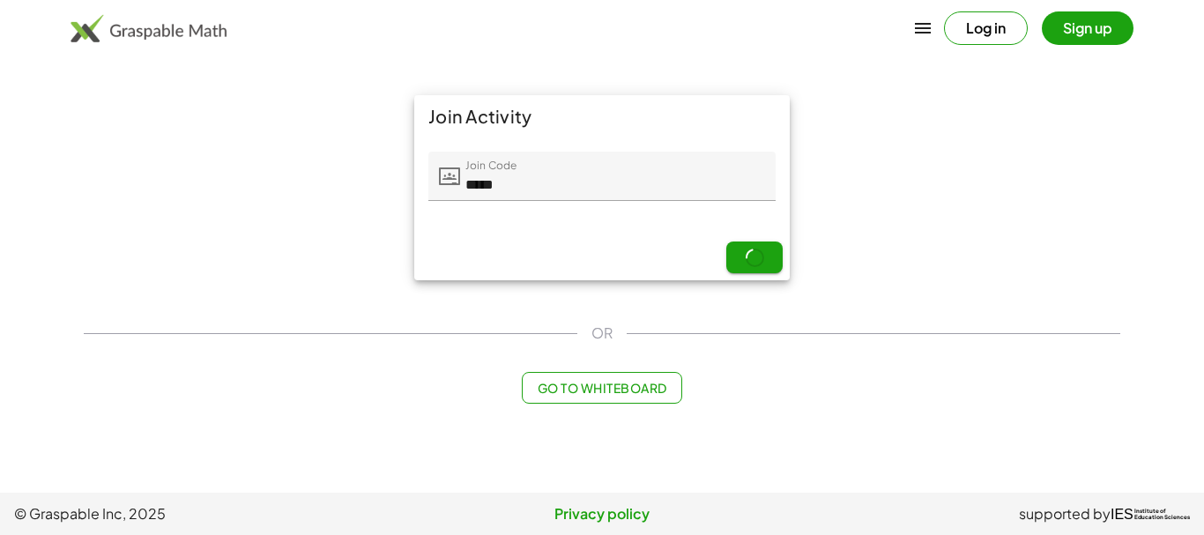 This screenshot has width=1204, height=535. I want to click on a: Privacy policy, so click(602, 514).